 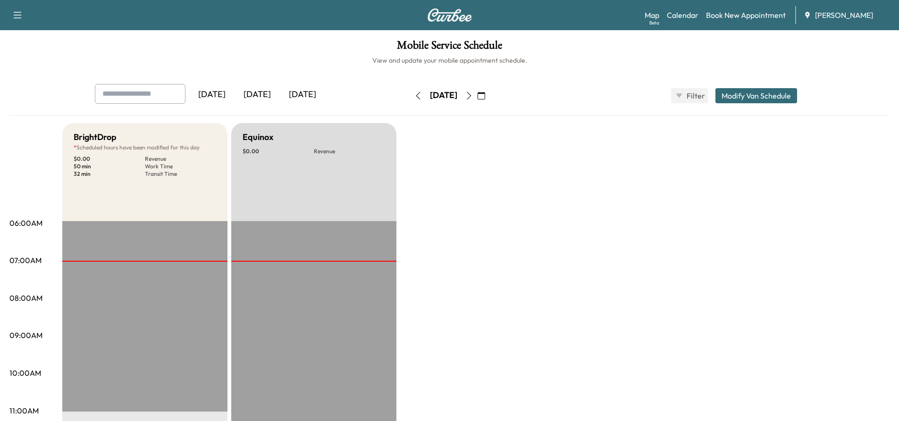 What do you see at coordinates (695, 96) in the screenshot?
I see `span: Filter` at bounding box center [695, 96].